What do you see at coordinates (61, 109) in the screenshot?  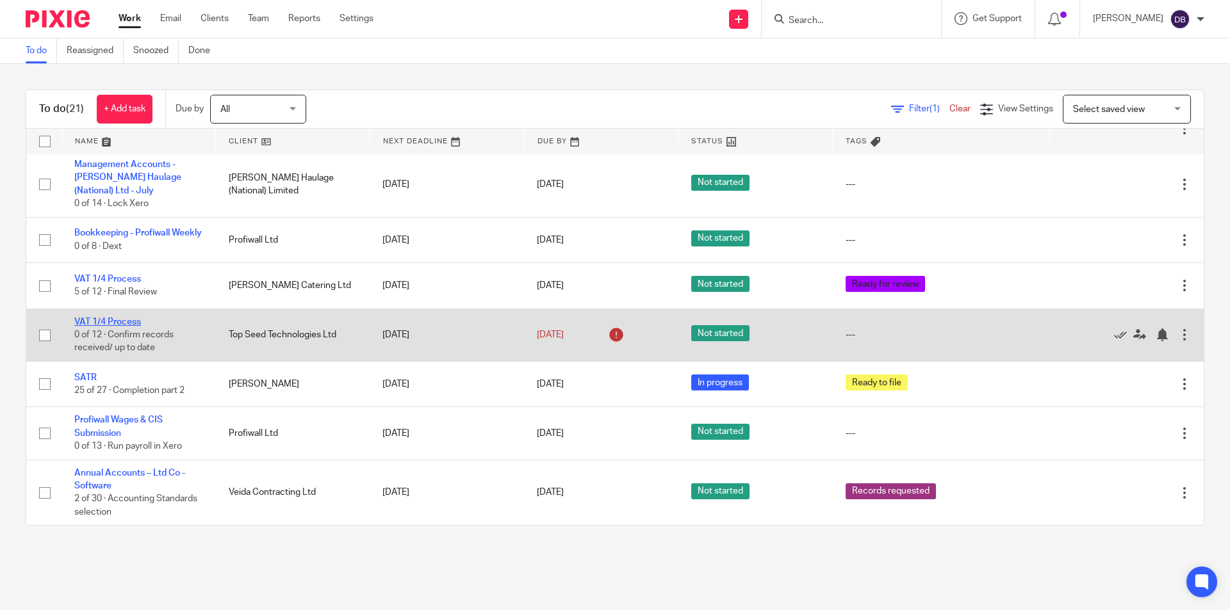 I see `h1: To do` at bounding box center [61, 109].